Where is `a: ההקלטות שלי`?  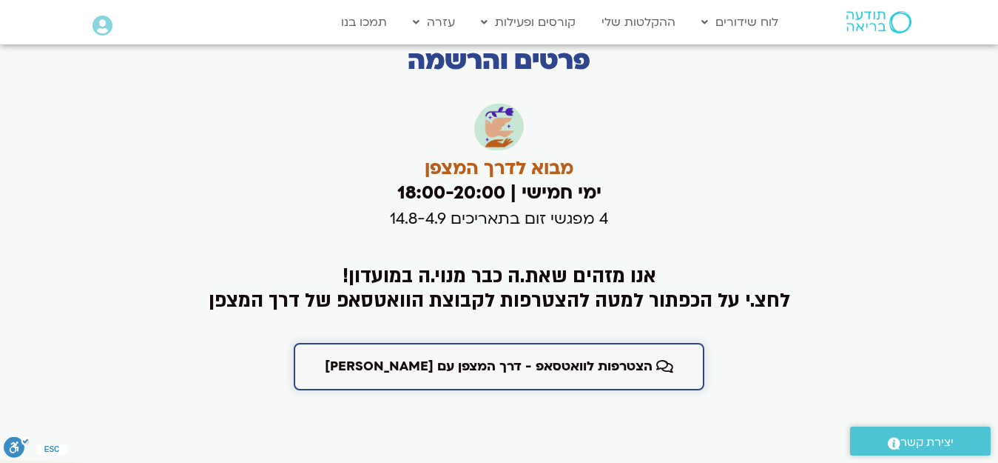 a: ההקלטות שלי is located at coordinates (639, 22).